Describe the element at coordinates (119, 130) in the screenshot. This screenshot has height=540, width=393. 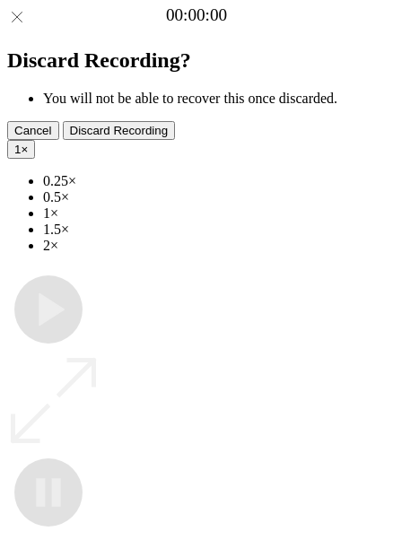
I see `button: Discard Recording` at that location.